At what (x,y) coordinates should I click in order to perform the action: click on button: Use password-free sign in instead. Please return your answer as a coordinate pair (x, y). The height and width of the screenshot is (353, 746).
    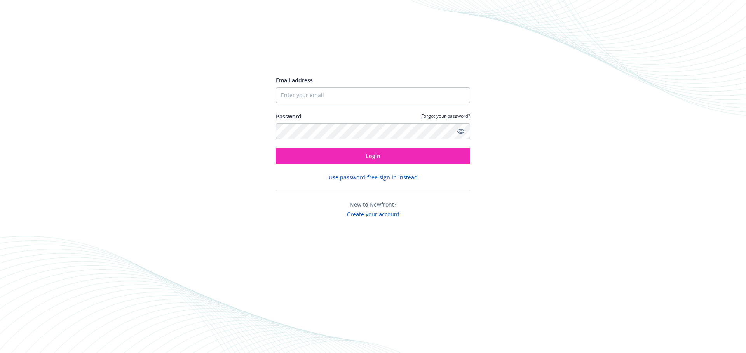
    Looking at the image, I should click on (373, 177).